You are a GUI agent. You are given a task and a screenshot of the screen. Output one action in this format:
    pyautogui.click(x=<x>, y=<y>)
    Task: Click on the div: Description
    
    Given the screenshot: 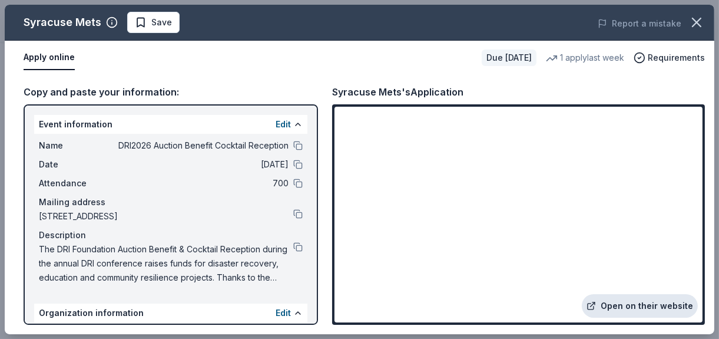 What is the action you would take?
    pyautogui.click(x=171, y=235)
    